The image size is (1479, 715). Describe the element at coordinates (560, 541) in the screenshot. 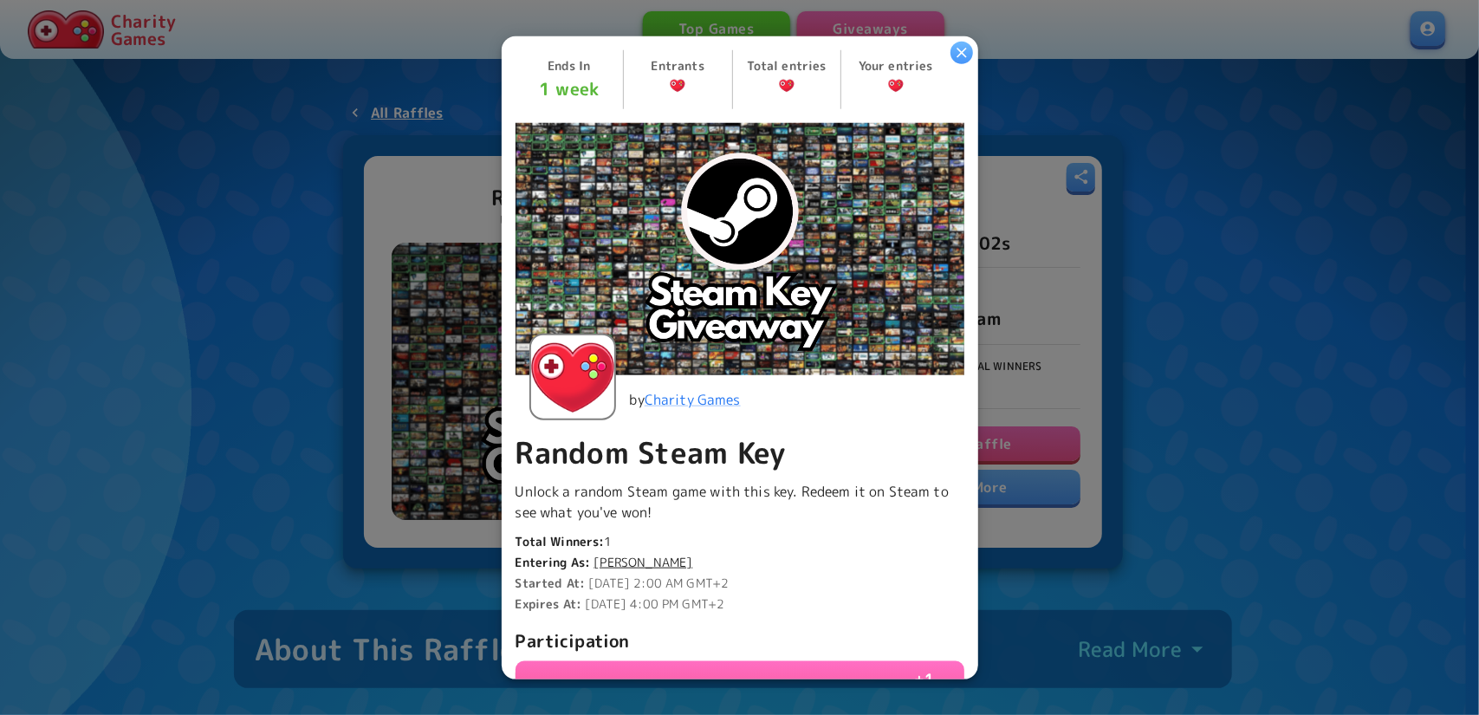

I see `b: Total Winners:` at that location.